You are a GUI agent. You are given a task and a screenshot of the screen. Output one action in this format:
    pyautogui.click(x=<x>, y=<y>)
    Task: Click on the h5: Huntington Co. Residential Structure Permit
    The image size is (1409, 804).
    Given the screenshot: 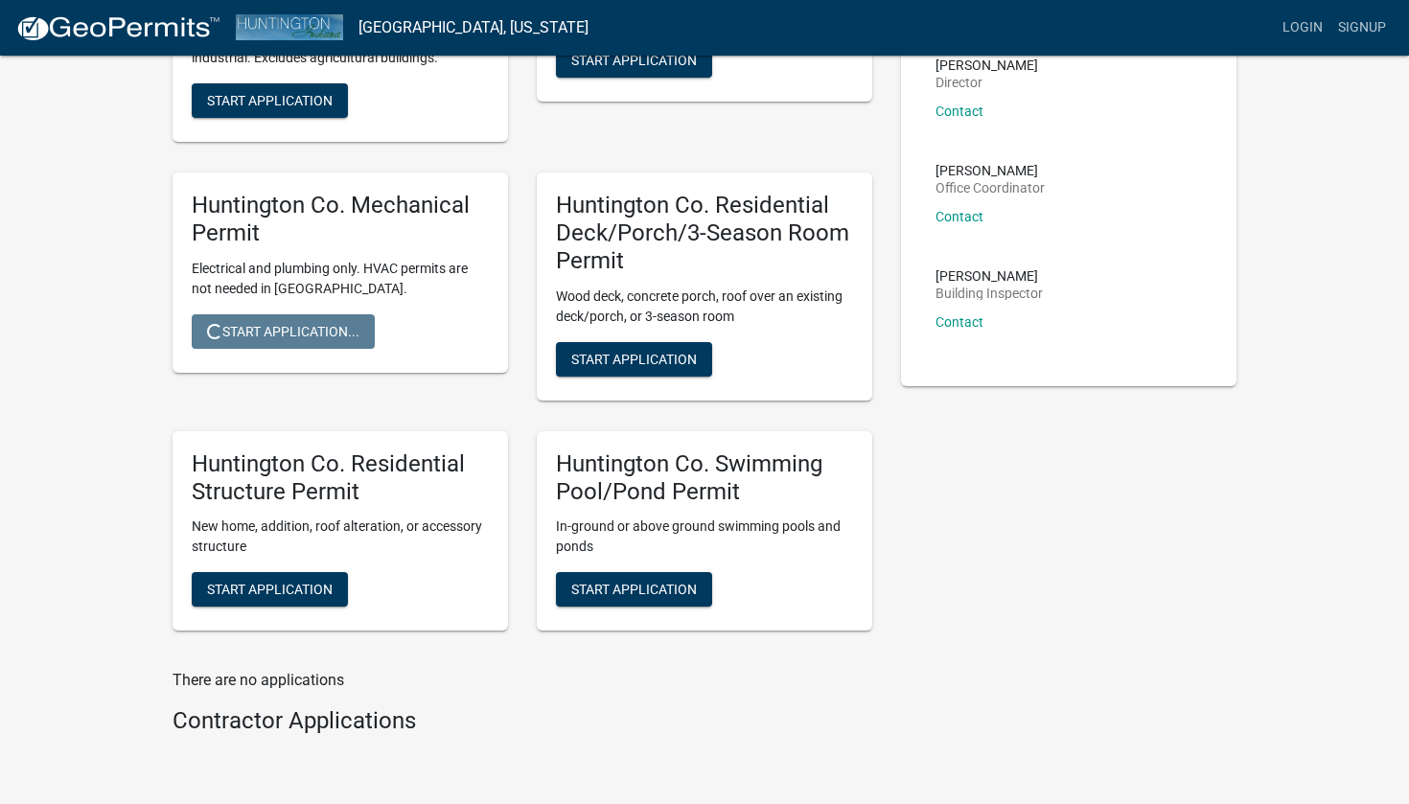 What is the action you would take?
    pyautogui.click(x=340, y=478)
    